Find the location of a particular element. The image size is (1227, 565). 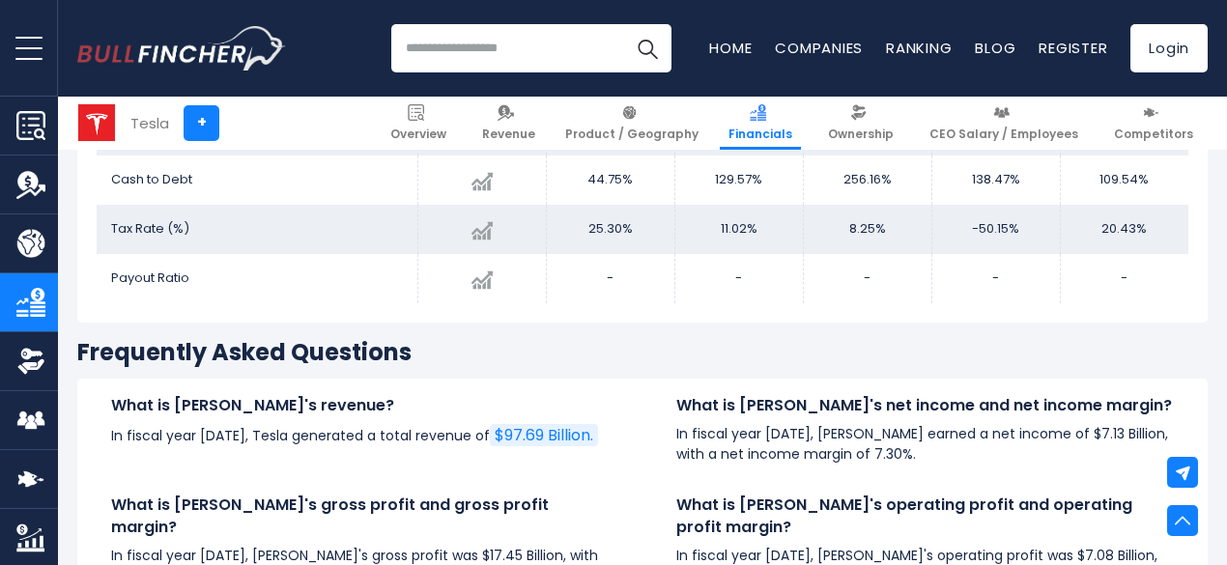

td: 8.25% is located at coordinates (867, 229).